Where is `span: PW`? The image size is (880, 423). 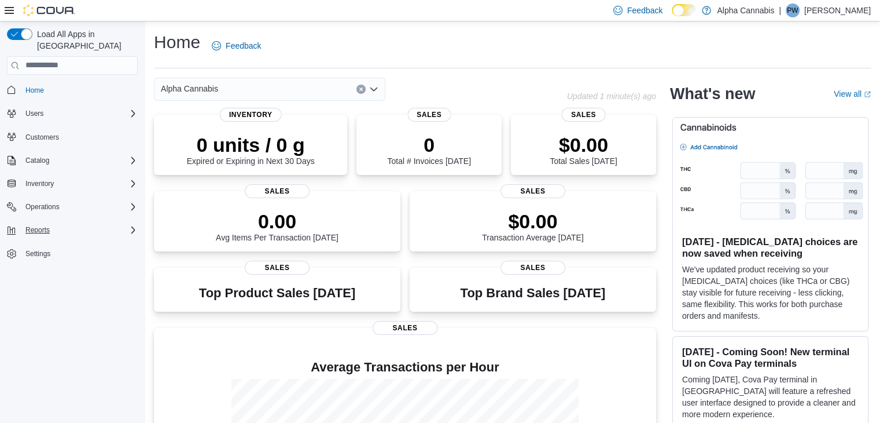 span: PW is located at coordinates (792, 10).